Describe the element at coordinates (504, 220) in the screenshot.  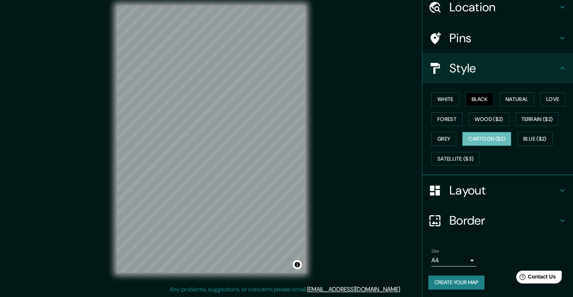
I see `h4: Border` at that location.